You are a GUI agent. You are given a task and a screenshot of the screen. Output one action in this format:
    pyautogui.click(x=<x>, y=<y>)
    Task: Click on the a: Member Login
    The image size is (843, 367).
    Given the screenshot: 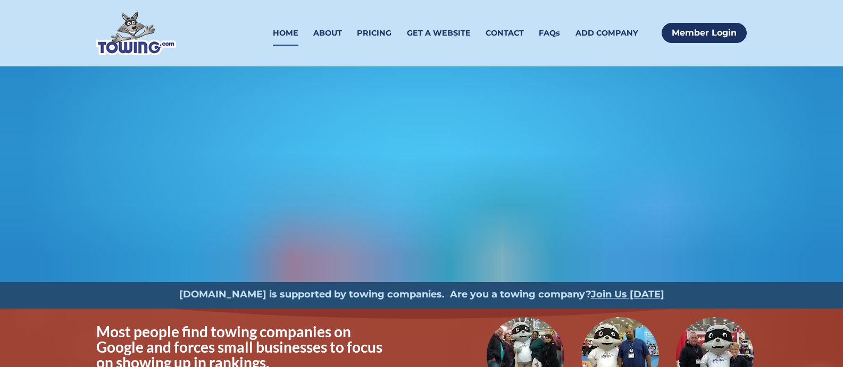 What is the action you would take?
    pyautogui.click(x=704, y=33)
    